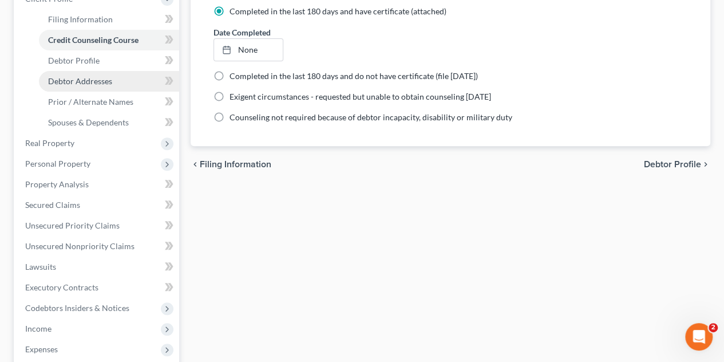  What do you see at coordinates (50, 143) in the screenshot?
I see `span: Real Property` at bounding box center [50, 143].